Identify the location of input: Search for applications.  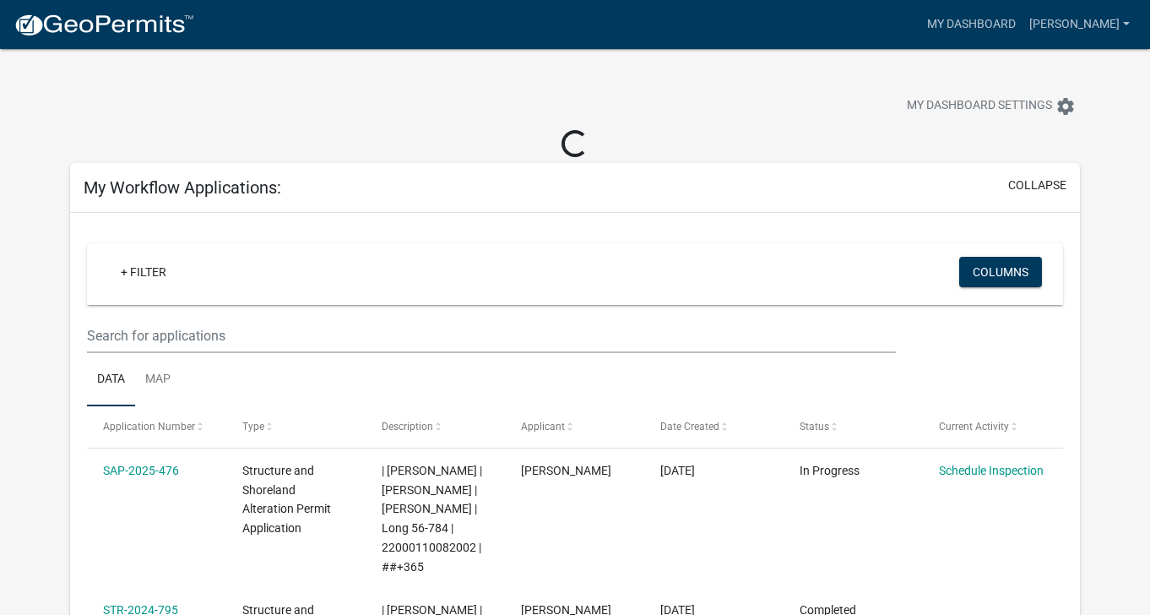
(491, 335).